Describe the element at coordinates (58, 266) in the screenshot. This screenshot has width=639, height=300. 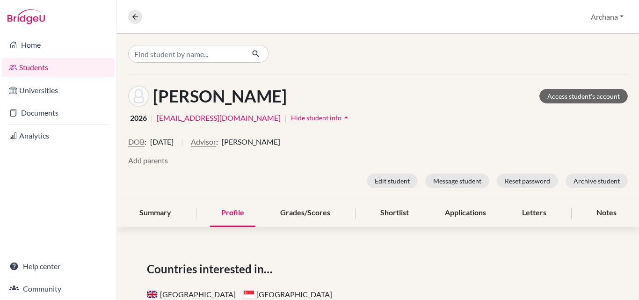
I see `a: Help center` at that location.